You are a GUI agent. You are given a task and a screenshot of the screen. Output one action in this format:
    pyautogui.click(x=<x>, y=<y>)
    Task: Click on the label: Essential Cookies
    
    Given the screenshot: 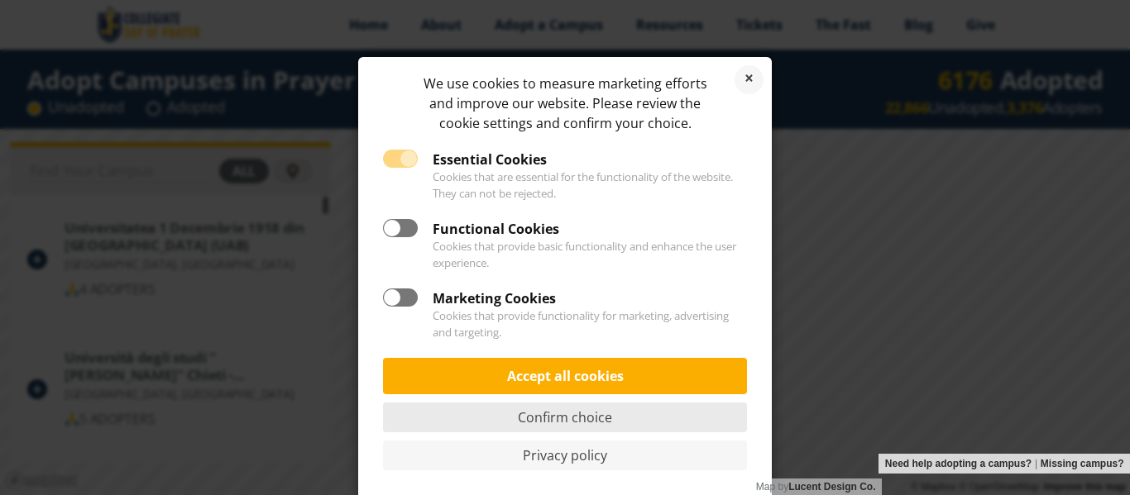 What is the action you would take?
    pyautogui.click(x=465, y=160)
    